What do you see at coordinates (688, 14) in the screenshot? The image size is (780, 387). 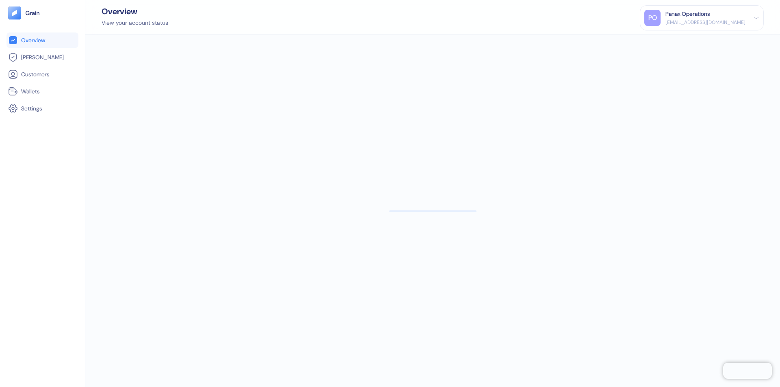 I see `div: Panax Operations` at bounding box center [688, 14].